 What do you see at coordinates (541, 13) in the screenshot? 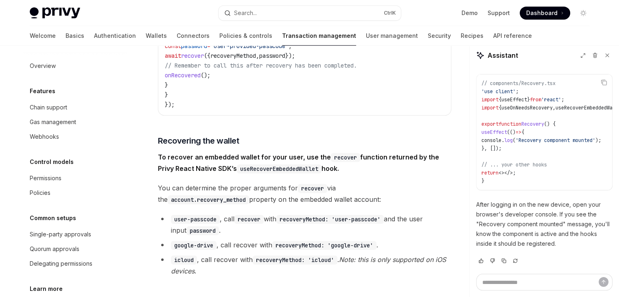
I see `span: Dashboard` at bounding box center [541, 13].